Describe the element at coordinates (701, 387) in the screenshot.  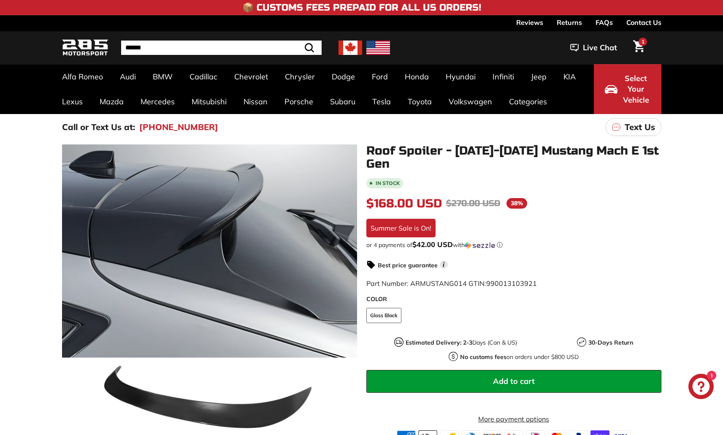
I see `inbox-online-store-chat: Shopify online store chat` at that location.